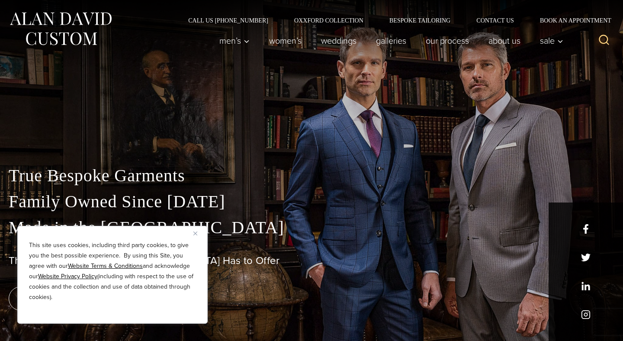 This screenshot has height=341, width=623. I want to click on a: Bespoke Tailoring, so click(420, 20).